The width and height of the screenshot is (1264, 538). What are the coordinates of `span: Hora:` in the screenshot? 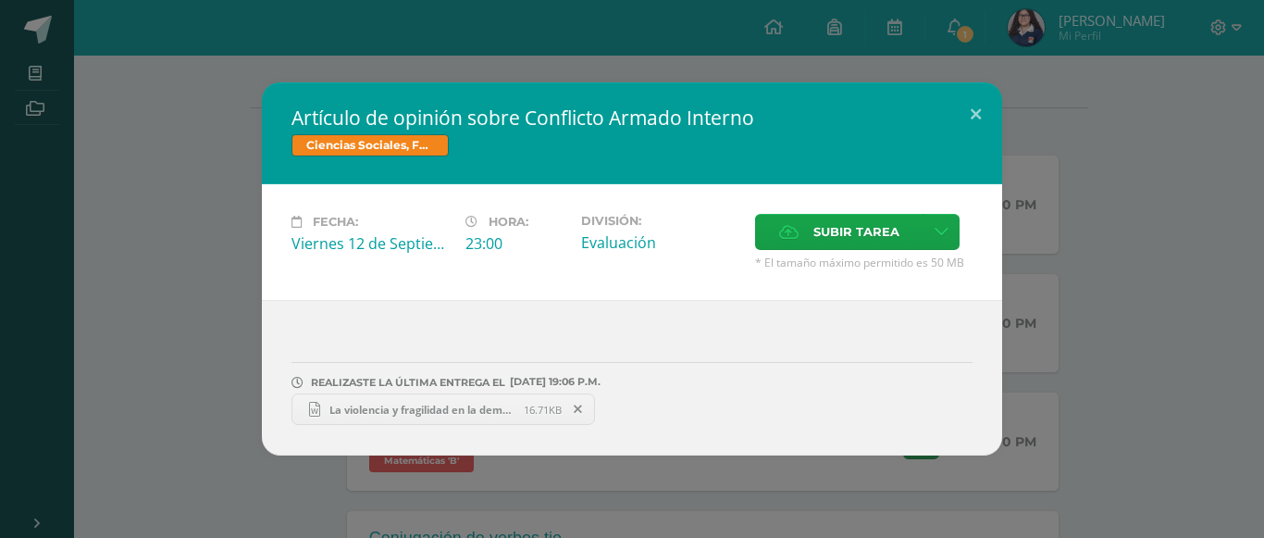 It's located at (508, 221).